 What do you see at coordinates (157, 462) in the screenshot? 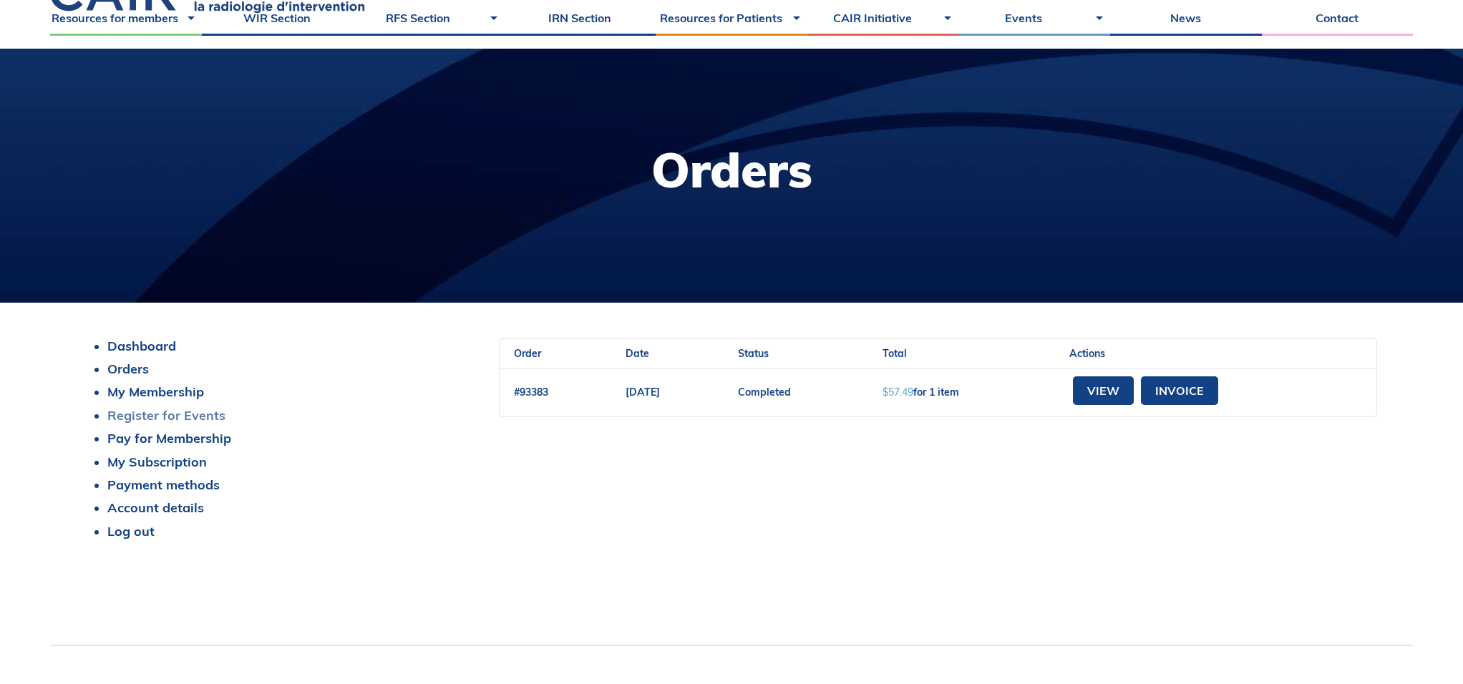
I see `a: My Subscription` at bounding box center [157, 462].